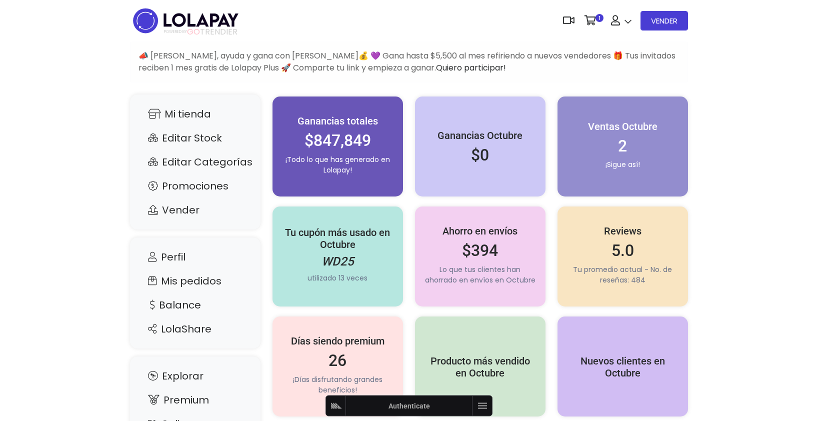 The width and height of the screenshot is (818, 421). I want to click on h5: Reviews, so click(622, 231).